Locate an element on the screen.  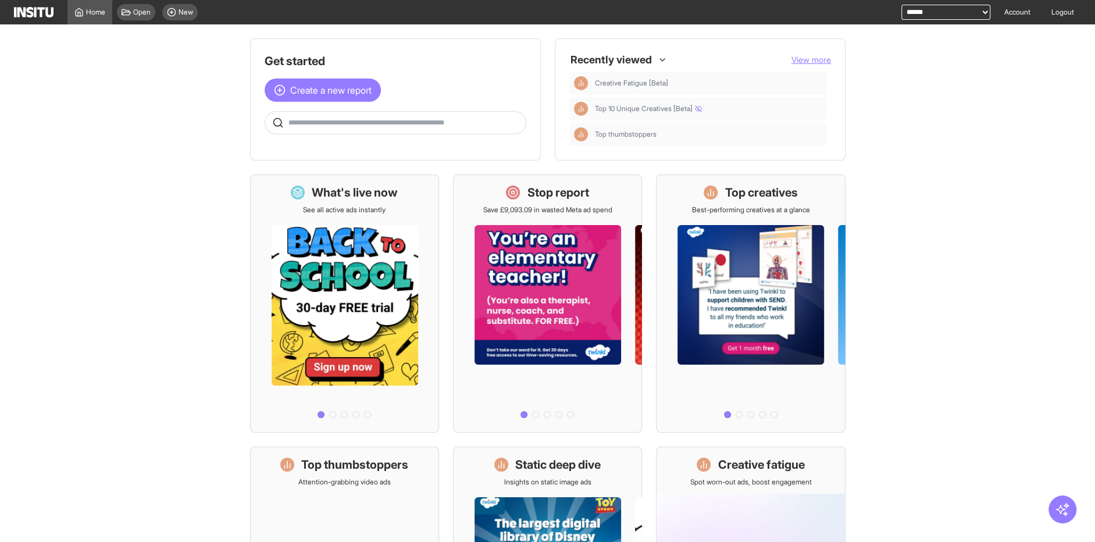
p: Insights on static image ads is located at coordinates (547, 482).